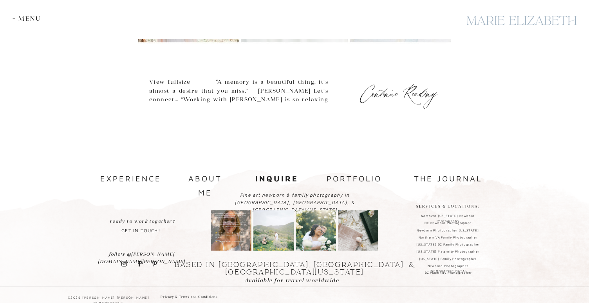 The image size is (589, 303). What do you see at coordinates (448, 207) in the screenshot?
I see `h2: Services & locations:` at bounding box center [448, 207].